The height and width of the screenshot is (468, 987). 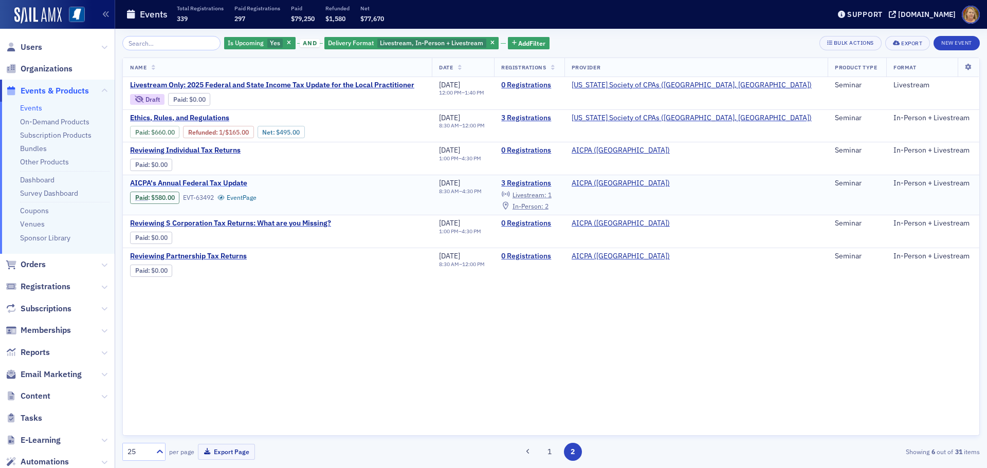 What do you see at coordinates (310, 43) in the screenshot?
I see `button: and` at bounding box center [310, 43].